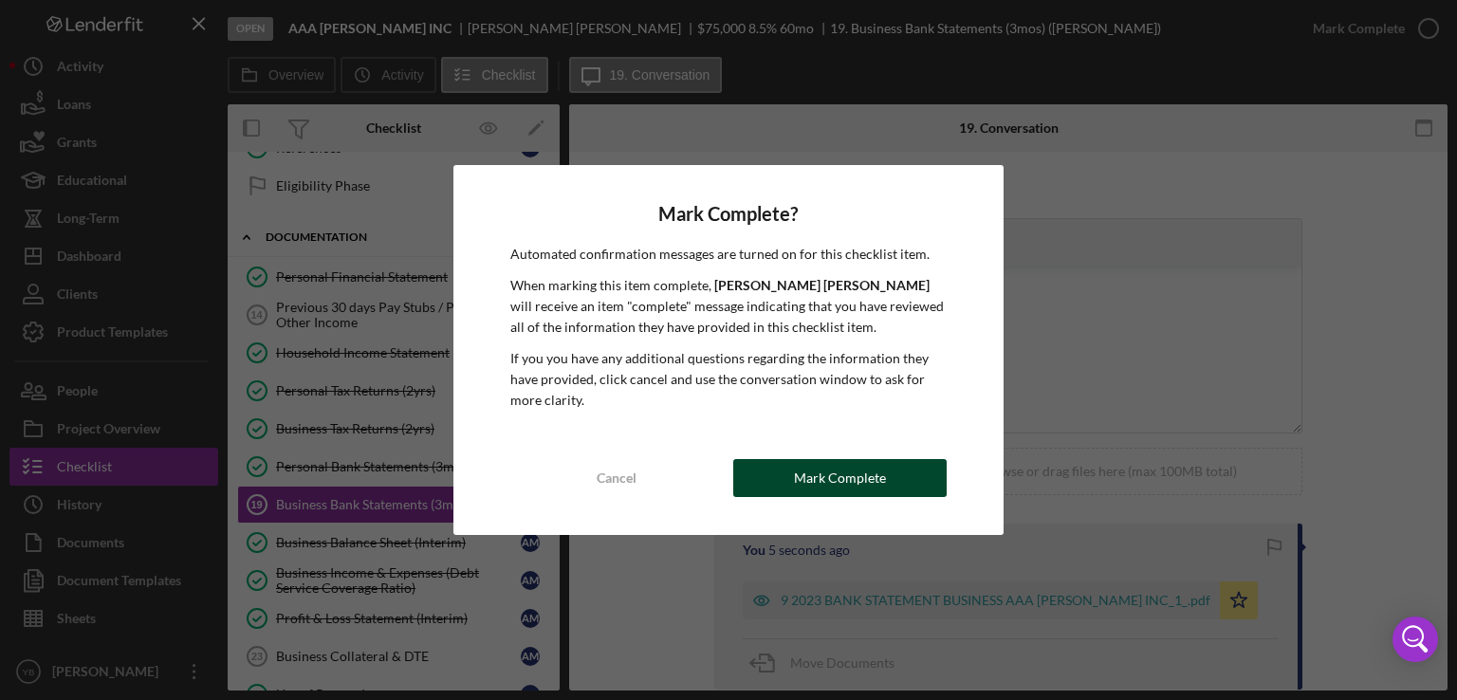 This screenshot has height=700, width=1457. Describe the element at coordinates (729, 213) in the screenshot. I see `h4: Mark Complete?` at that location.